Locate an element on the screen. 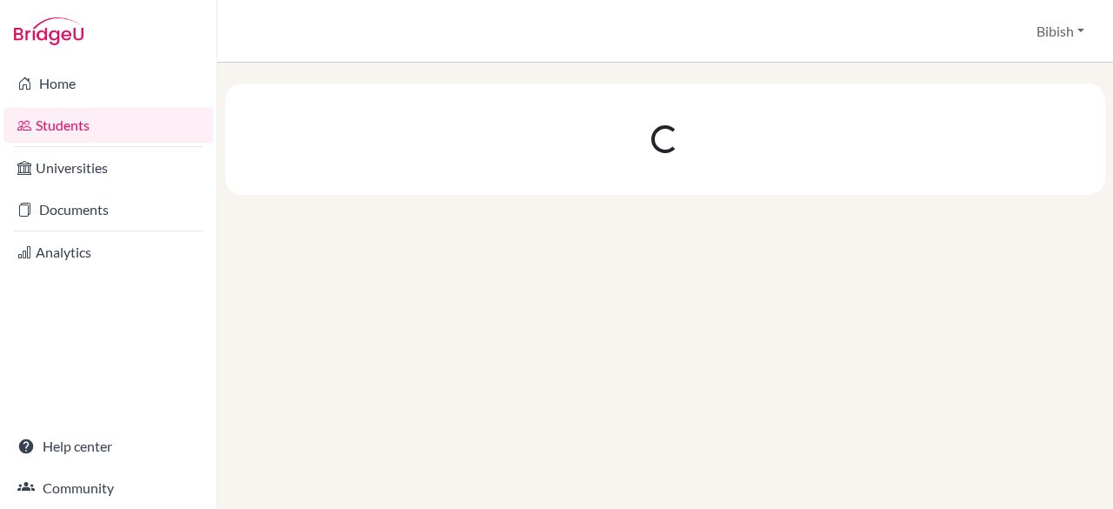  a: Documents is located at coordinates (108, 210).